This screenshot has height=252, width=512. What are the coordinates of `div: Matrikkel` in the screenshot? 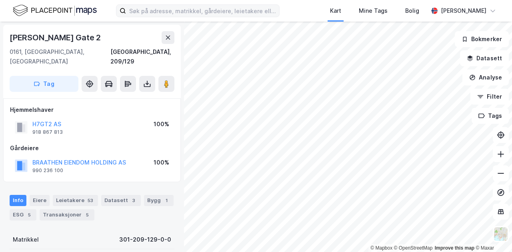 It's located at (26, 240).